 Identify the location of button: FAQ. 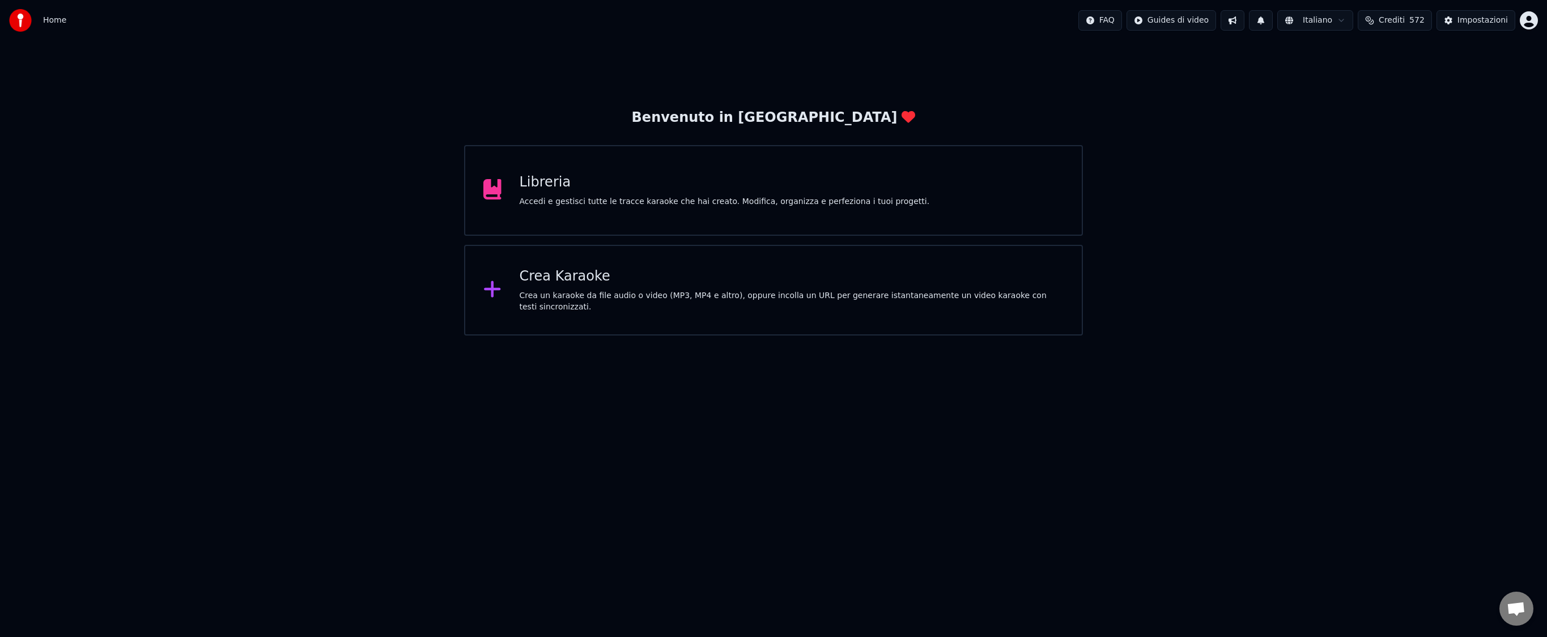
(1100, 20).